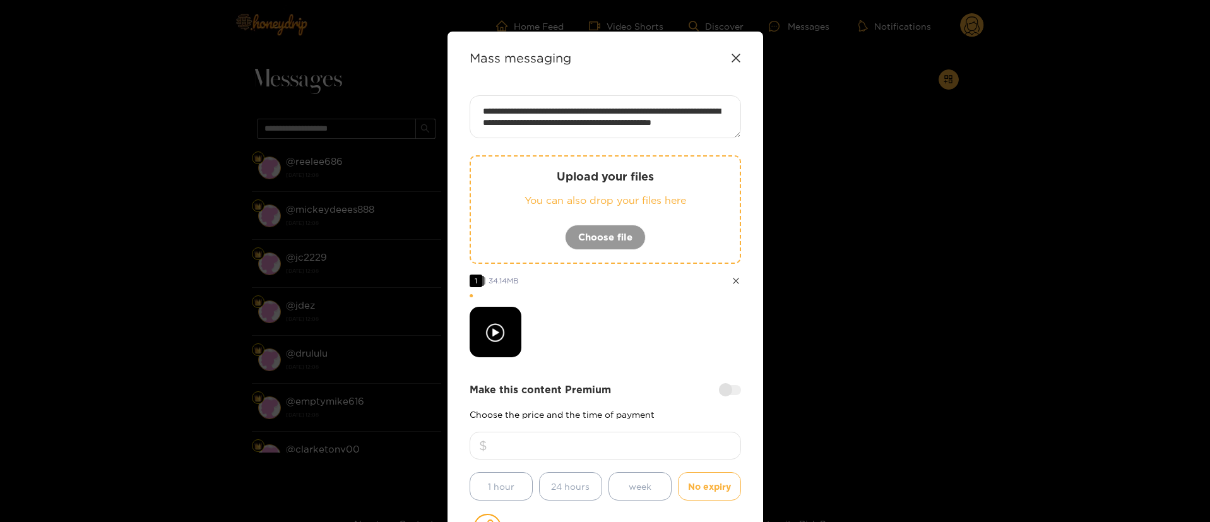  Describe the element at coordinates (504, 280) in the screenshot. I see `span: 34.14 MB` at that location.